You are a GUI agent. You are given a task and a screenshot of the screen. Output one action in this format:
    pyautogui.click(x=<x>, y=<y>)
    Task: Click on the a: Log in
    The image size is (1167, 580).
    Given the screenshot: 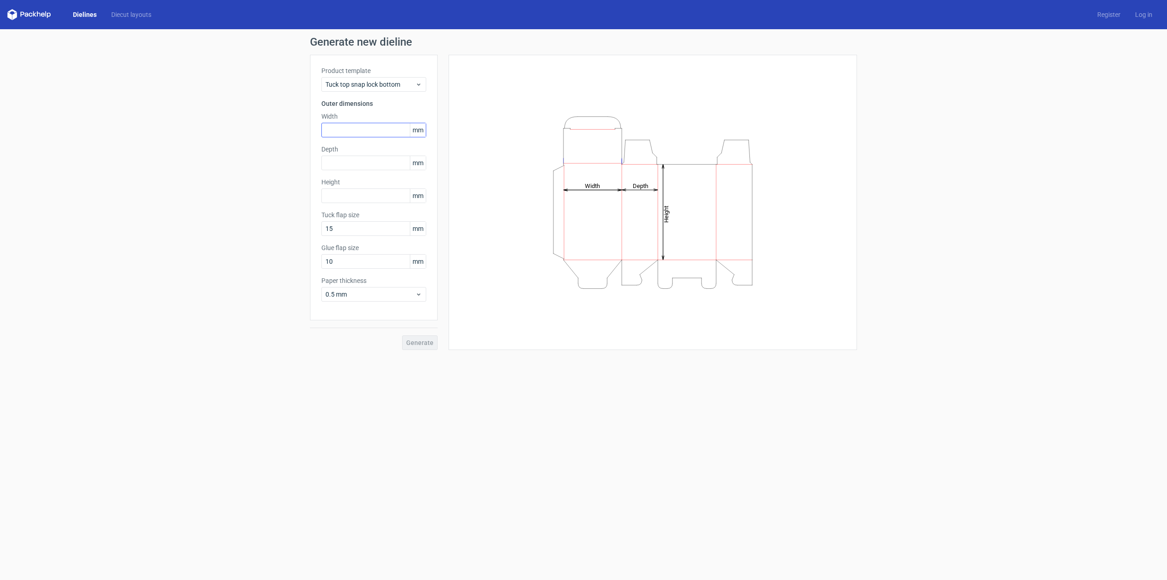 What is the action you would take?
    pyautogui.click(x=1144, y=15)
    